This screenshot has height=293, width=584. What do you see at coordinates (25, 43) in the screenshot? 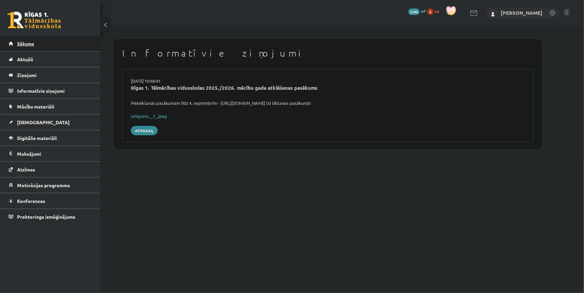
I see `span: Sākums` at bounding box center [25, 43].